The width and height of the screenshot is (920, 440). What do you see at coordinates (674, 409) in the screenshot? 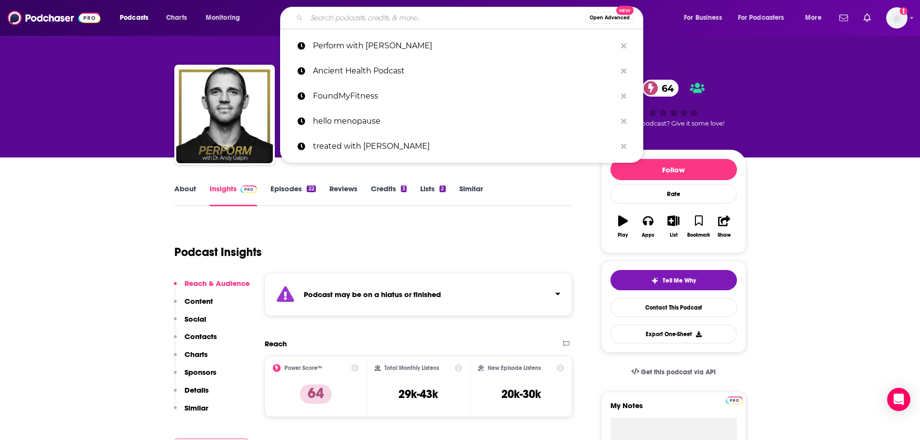
I see `label: My Notes` at bounding box center [674, 409].